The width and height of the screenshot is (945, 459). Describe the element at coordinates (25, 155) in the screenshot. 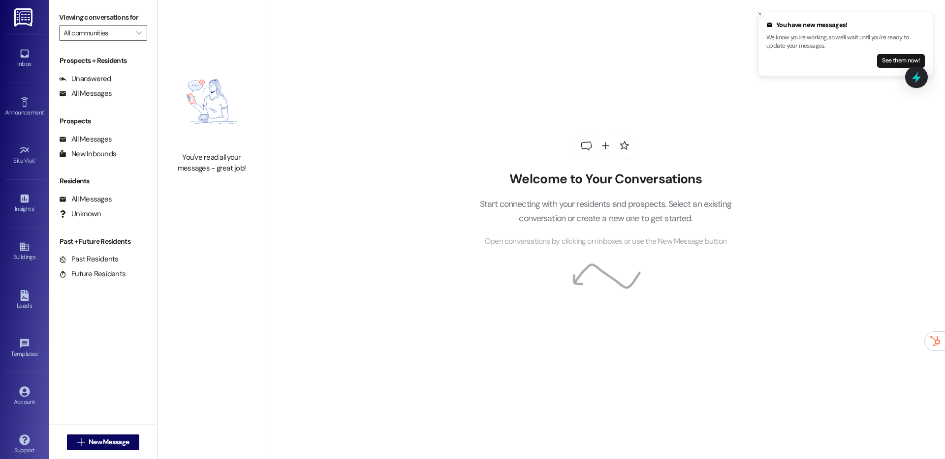

I see `a: Site Visit •` at that location.